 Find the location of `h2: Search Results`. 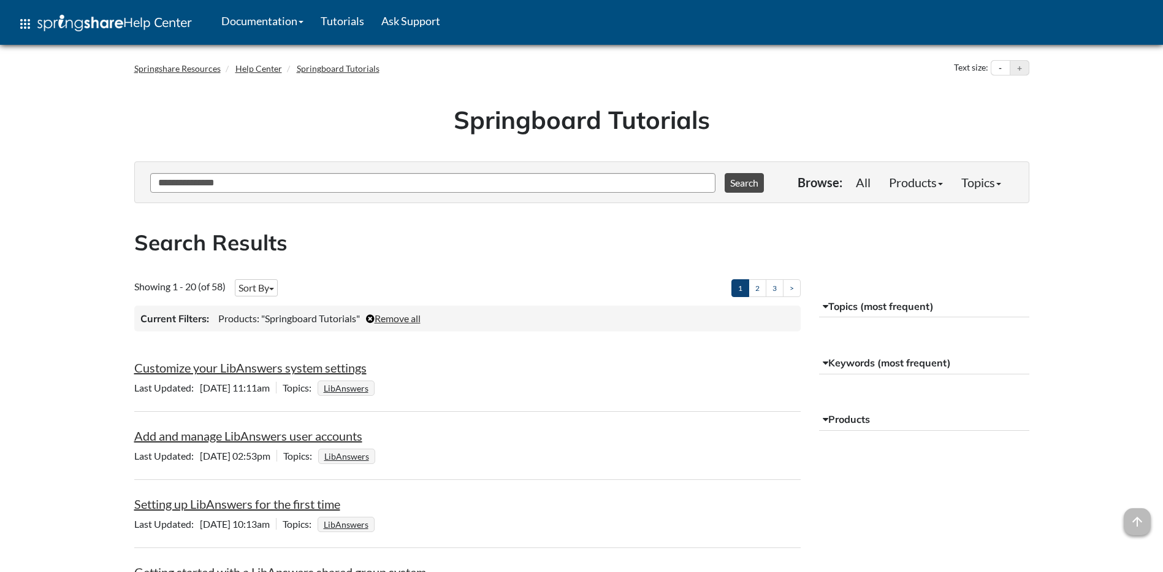

h2: Search Results is located at coordinates (582, 242).